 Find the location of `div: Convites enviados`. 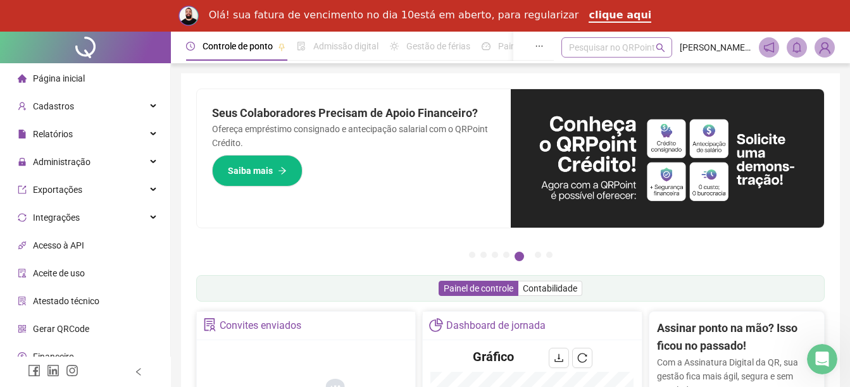

div: Convites enviados is located at coordinates (260, 326).